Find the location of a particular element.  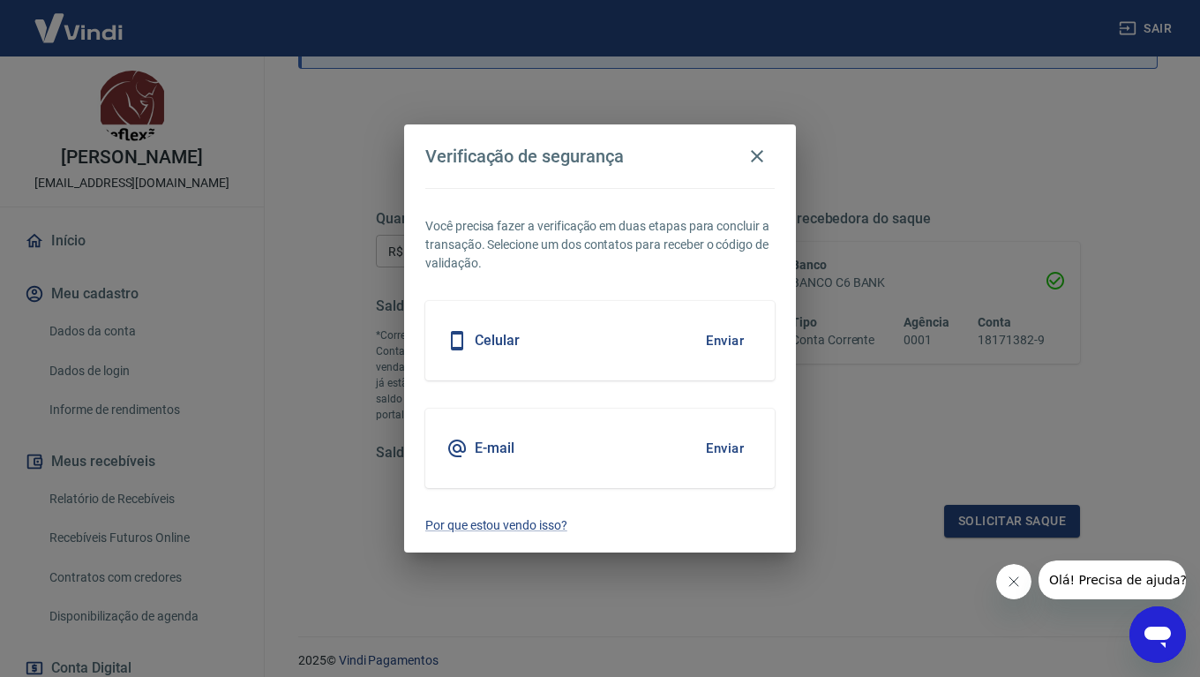

p: Por que estou vendo isso? is located at coordinates (600, 525).